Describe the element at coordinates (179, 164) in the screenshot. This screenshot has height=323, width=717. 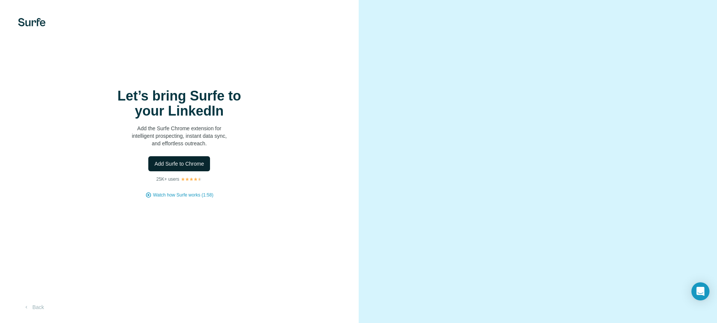
I see `button: Add Surfe to Chrome` at that location.